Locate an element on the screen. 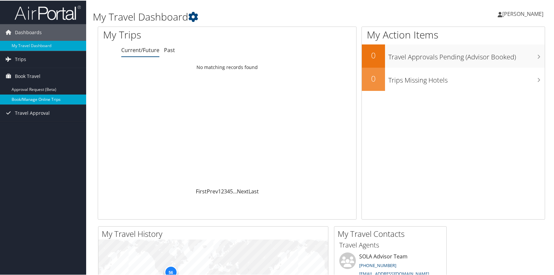 This screenshot has width=554, height=275. a: 2 is located at coordinates (222, 190).